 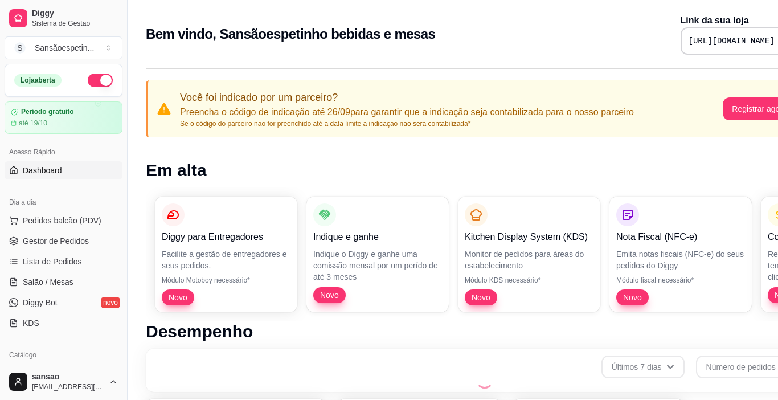 I want to click on span: Salão / Mesas, so click(x=48, y=282).